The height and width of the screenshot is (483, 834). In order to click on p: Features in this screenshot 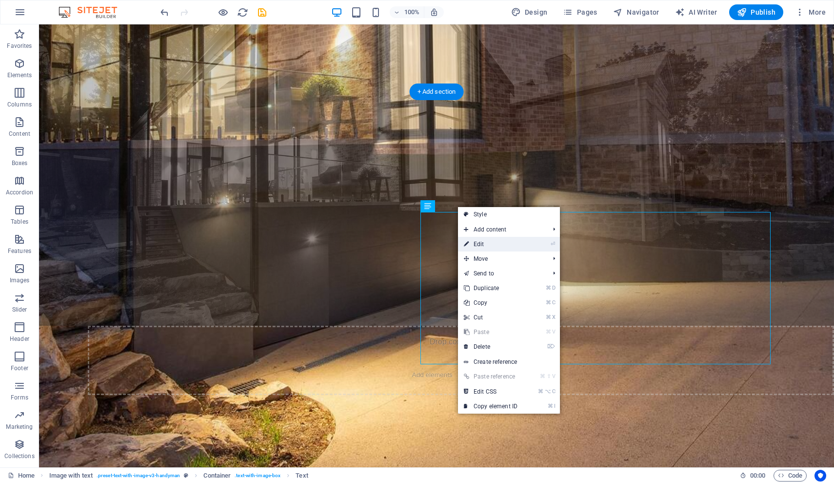, I will do `click(20, 251)`.